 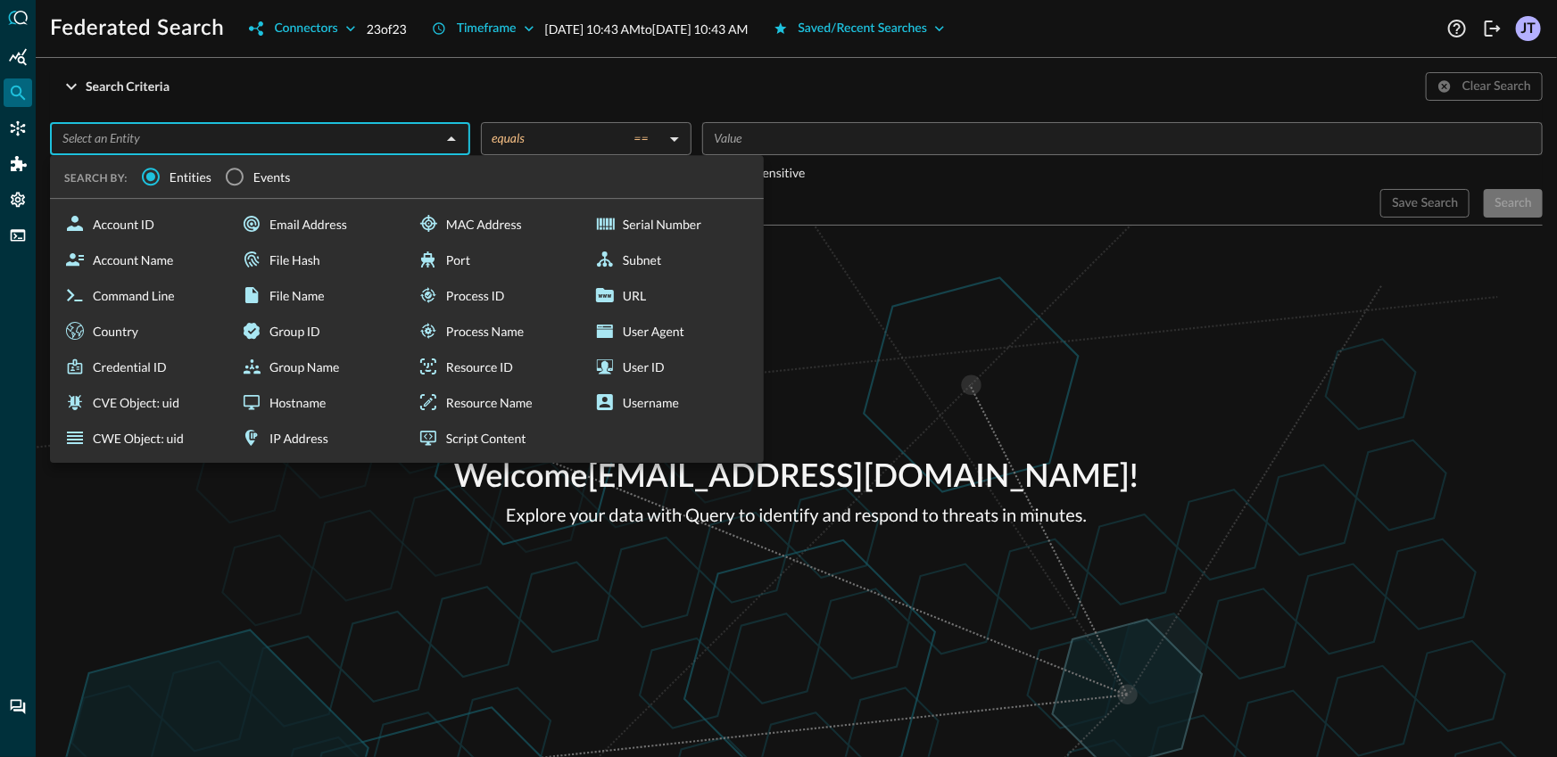 I want to click on div: Resource Name, so click(x=495, y=402).